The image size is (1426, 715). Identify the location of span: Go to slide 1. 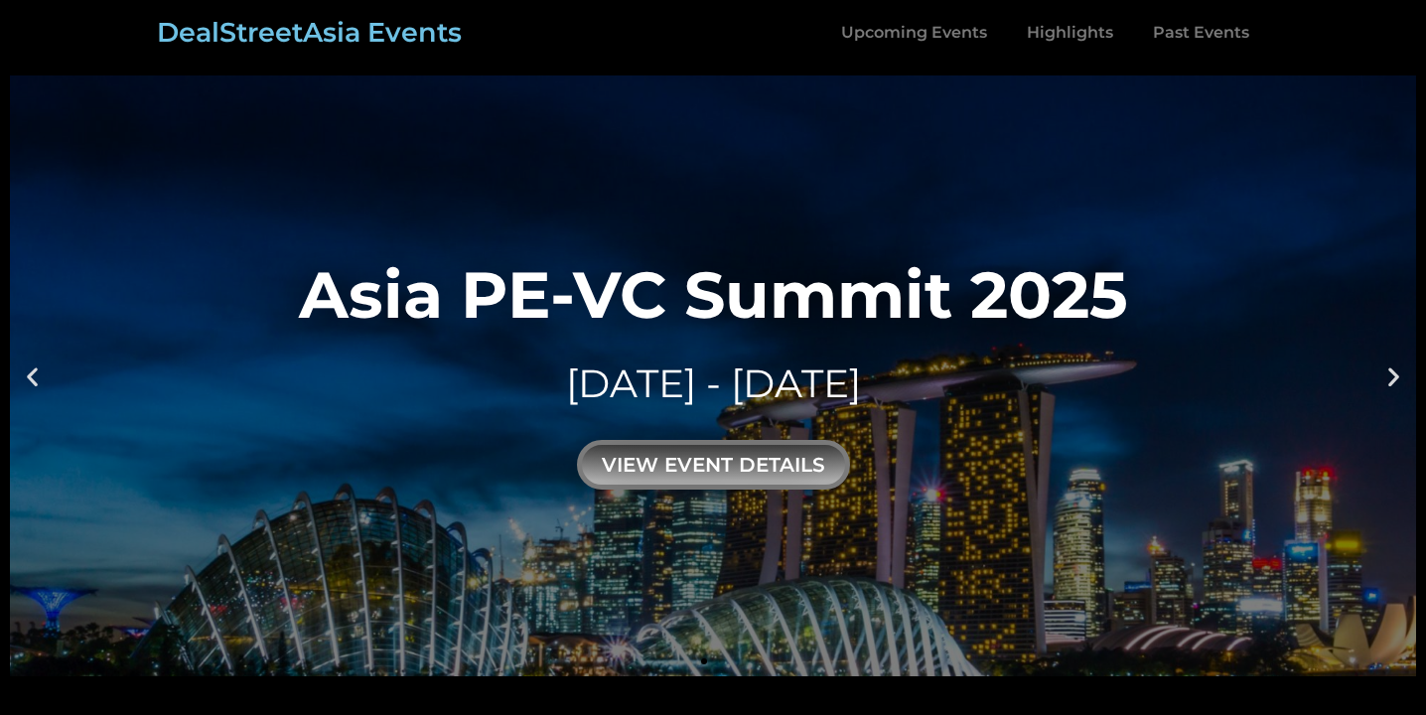
(704, 662).